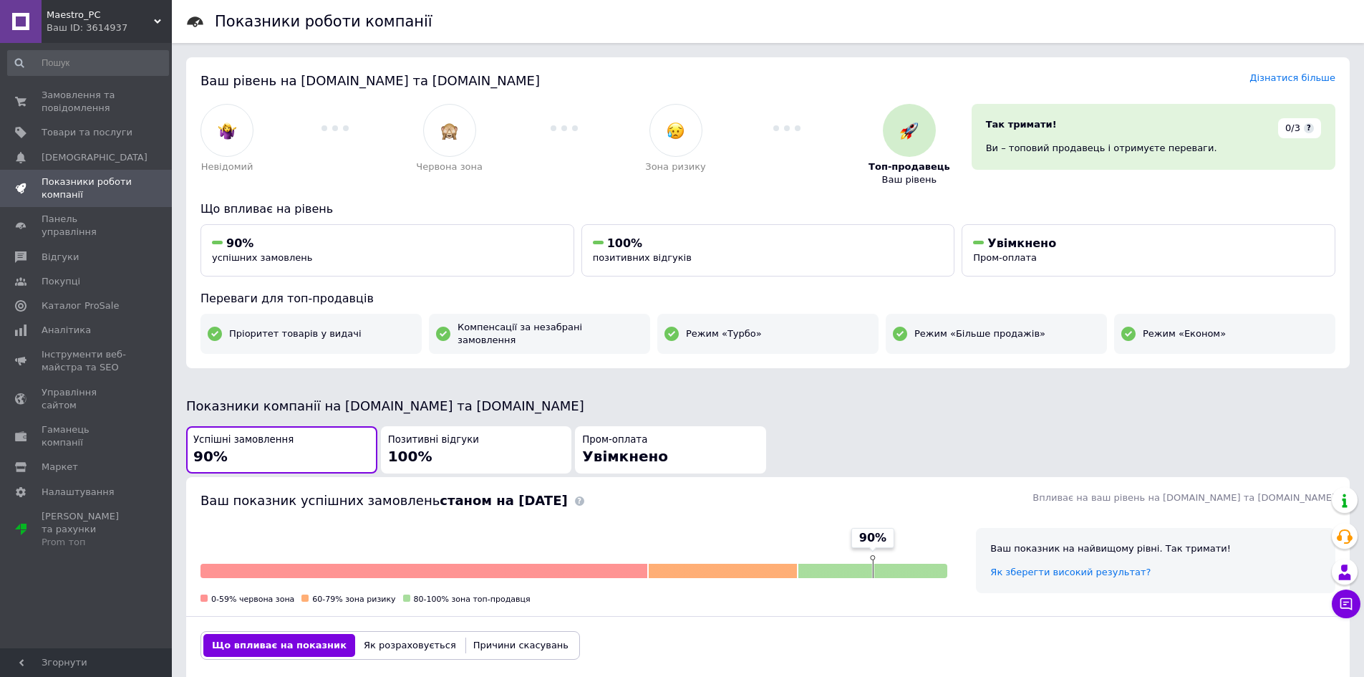  Describe the element at coordinates (87, 436) in the screenshot. I see `span: Гаманець компанії` at that location.